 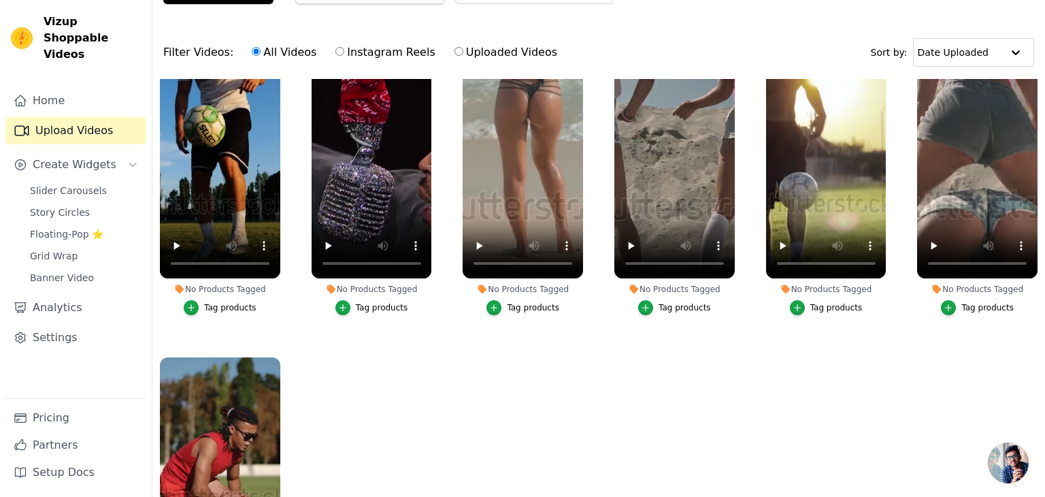 What do you see at coordinates (75, 131) in the screenshot?
I see `a: Upload Videos` at bounding box center [75, 131].